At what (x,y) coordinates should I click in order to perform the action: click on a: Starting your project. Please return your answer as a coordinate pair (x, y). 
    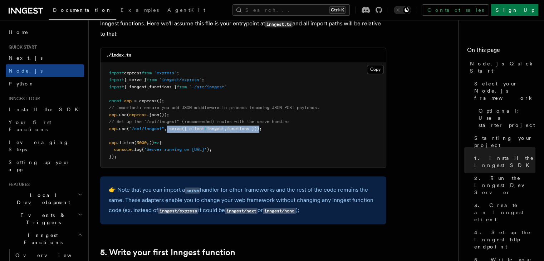
    Looking at the image, I should click on (503, 142).